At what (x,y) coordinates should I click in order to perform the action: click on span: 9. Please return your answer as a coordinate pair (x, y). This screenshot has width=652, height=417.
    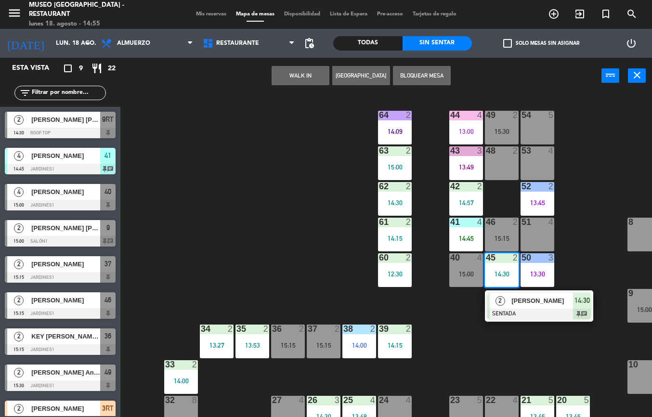
    Looking at the image, I should click on (108, 228).